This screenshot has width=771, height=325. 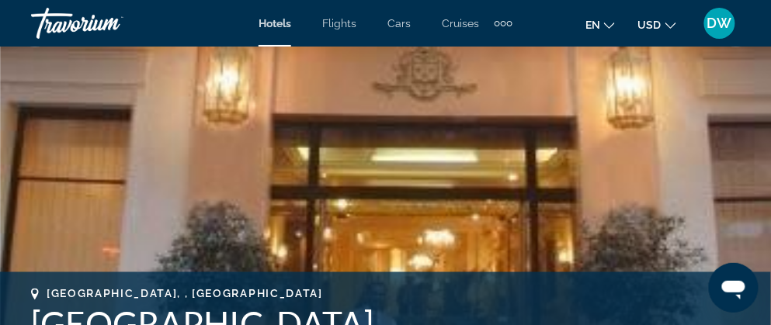 What do you see at coordinates (657, 24) in the screenshot?
I see `button: Change currency` at bounding box center [657, 24].